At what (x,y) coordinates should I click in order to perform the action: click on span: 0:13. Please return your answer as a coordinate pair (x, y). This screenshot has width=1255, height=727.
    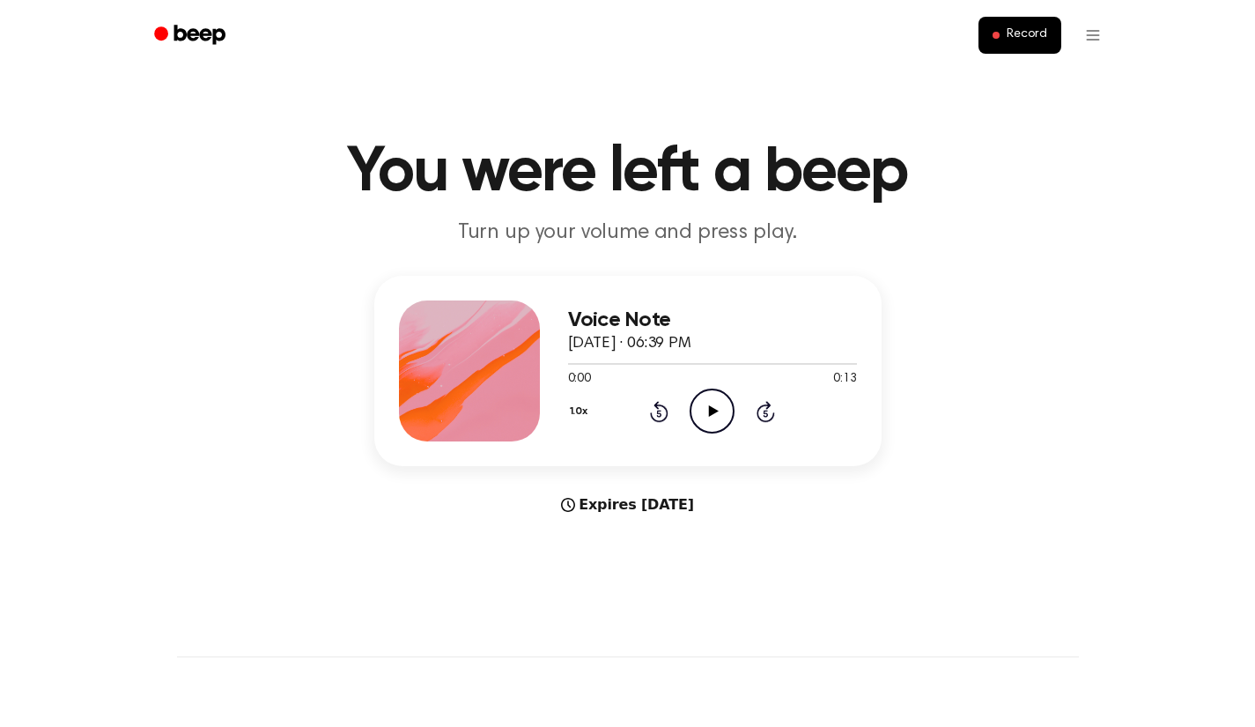
    Looking at the image, I should click on (845, 379).